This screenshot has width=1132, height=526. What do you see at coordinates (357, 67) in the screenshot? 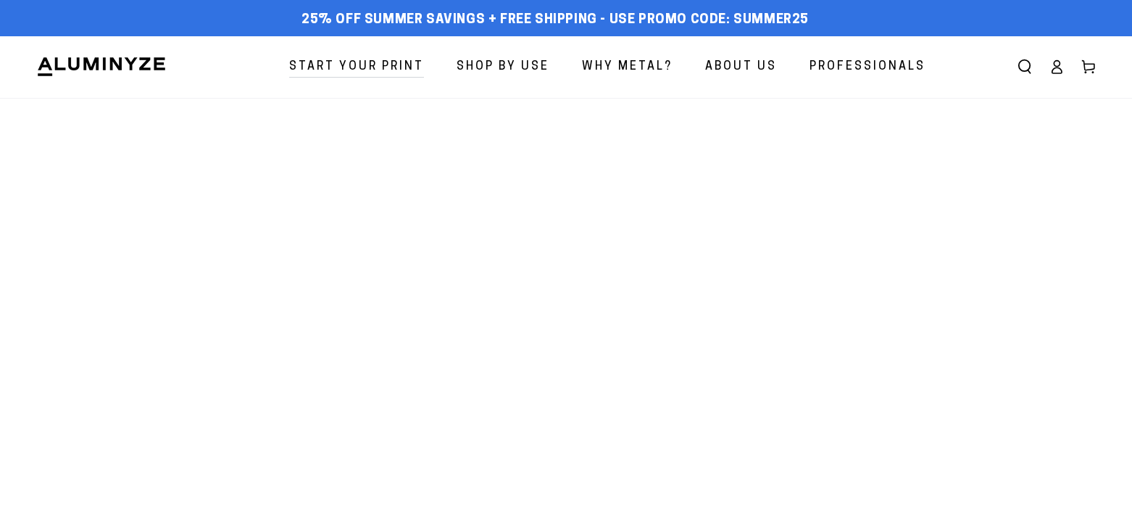
I see `a: Start Your Print` at bounding box center [357, 67].